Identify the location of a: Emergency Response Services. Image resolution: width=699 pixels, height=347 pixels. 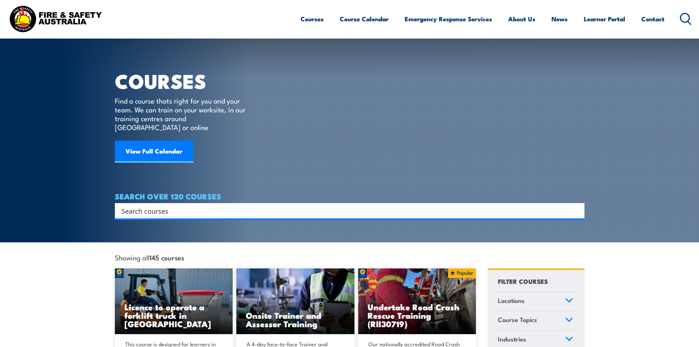
(448, 19).